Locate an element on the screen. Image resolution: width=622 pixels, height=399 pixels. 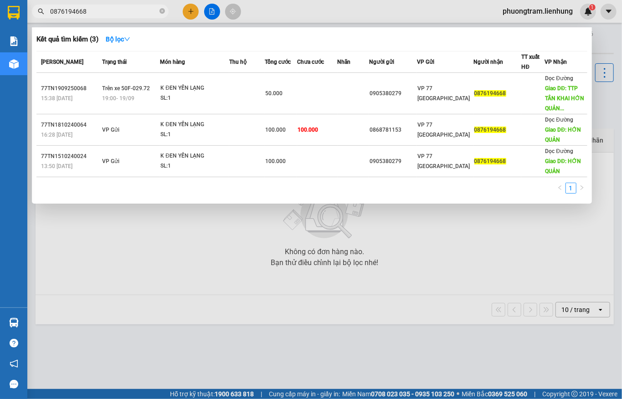
span: Người gửi is located at coordinates (381, 62).